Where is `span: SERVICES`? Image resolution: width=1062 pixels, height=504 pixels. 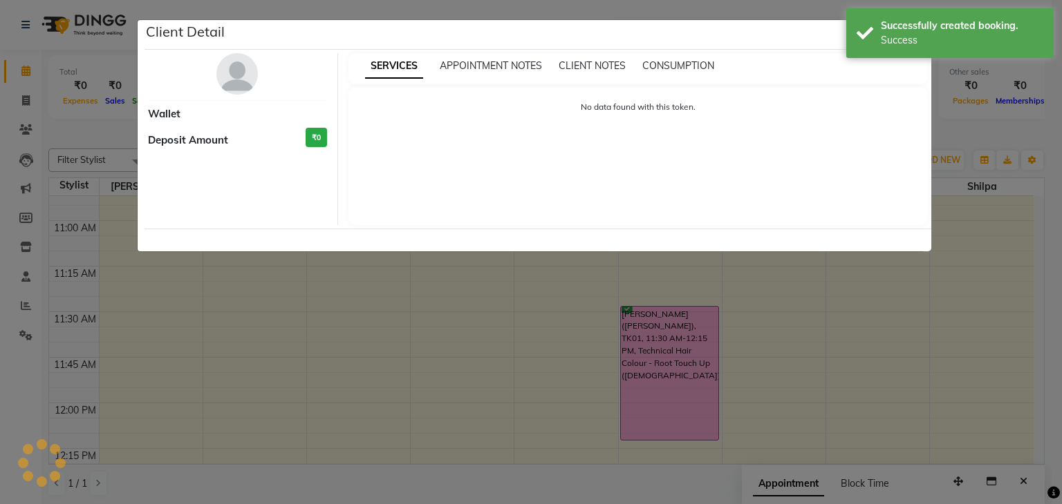
span: SERVICES is located at coordinates (394, 66).